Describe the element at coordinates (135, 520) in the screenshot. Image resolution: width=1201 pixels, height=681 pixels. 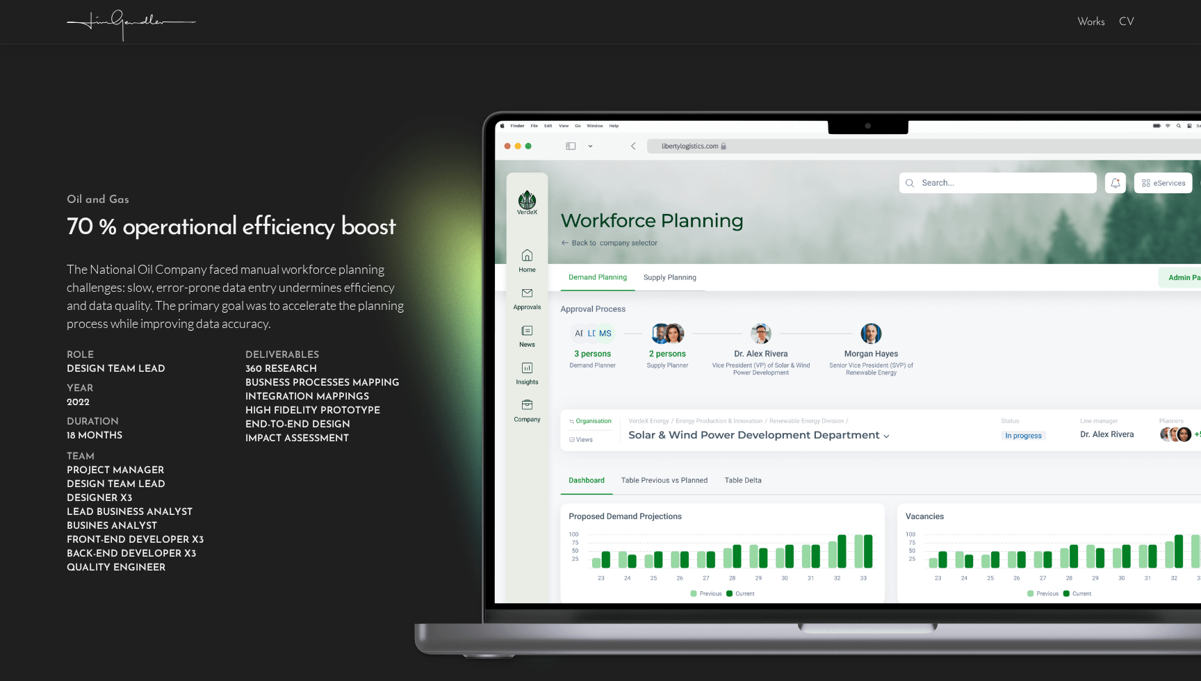
I see `p: Project manager Design Team Lead Designer x3 Lead Business Analyst Busines Analyst Front-End Deve...` at that location.